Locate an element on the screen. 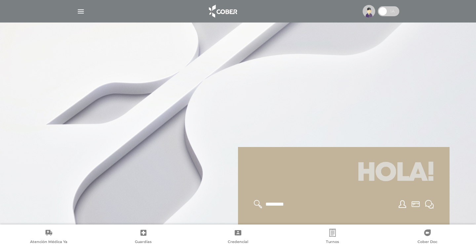  a: Cober Doc is located at coordinates (428, 237).